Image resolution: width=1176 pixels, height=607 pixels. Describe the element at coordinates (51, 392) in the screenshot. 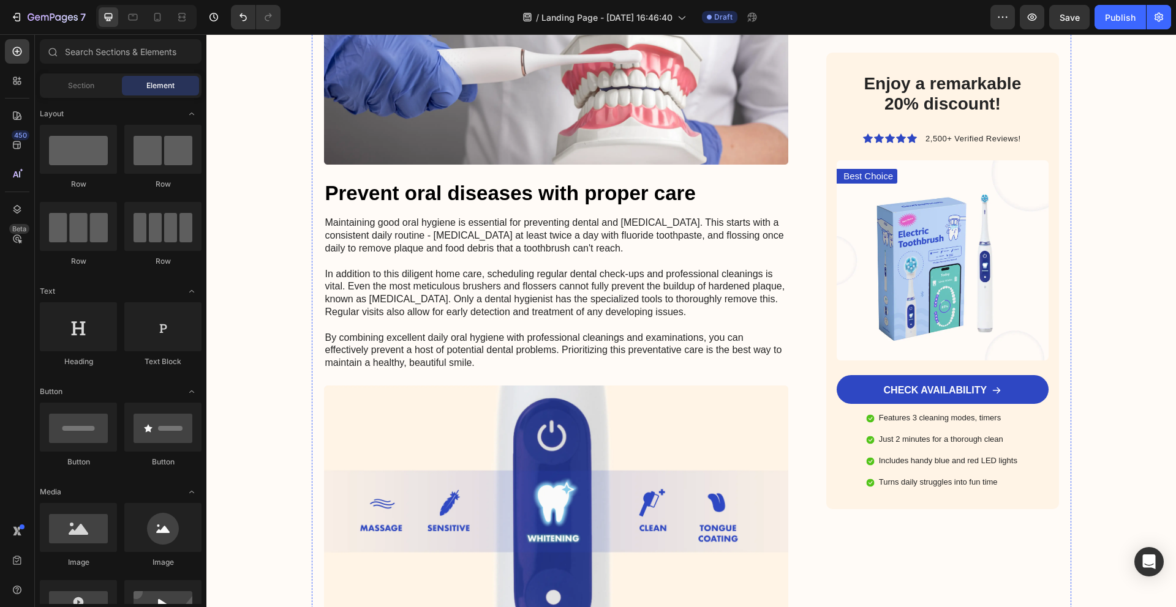

I see `span: Button` at that location.